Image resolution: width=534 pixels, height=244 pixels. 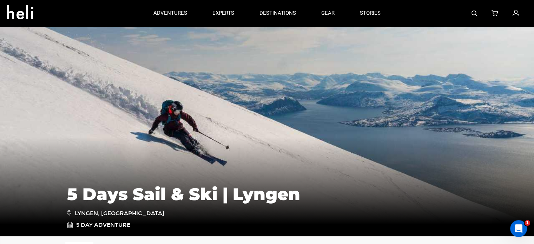 I want to click on span: 5 Day Adventure, so click(x=103, y=225).